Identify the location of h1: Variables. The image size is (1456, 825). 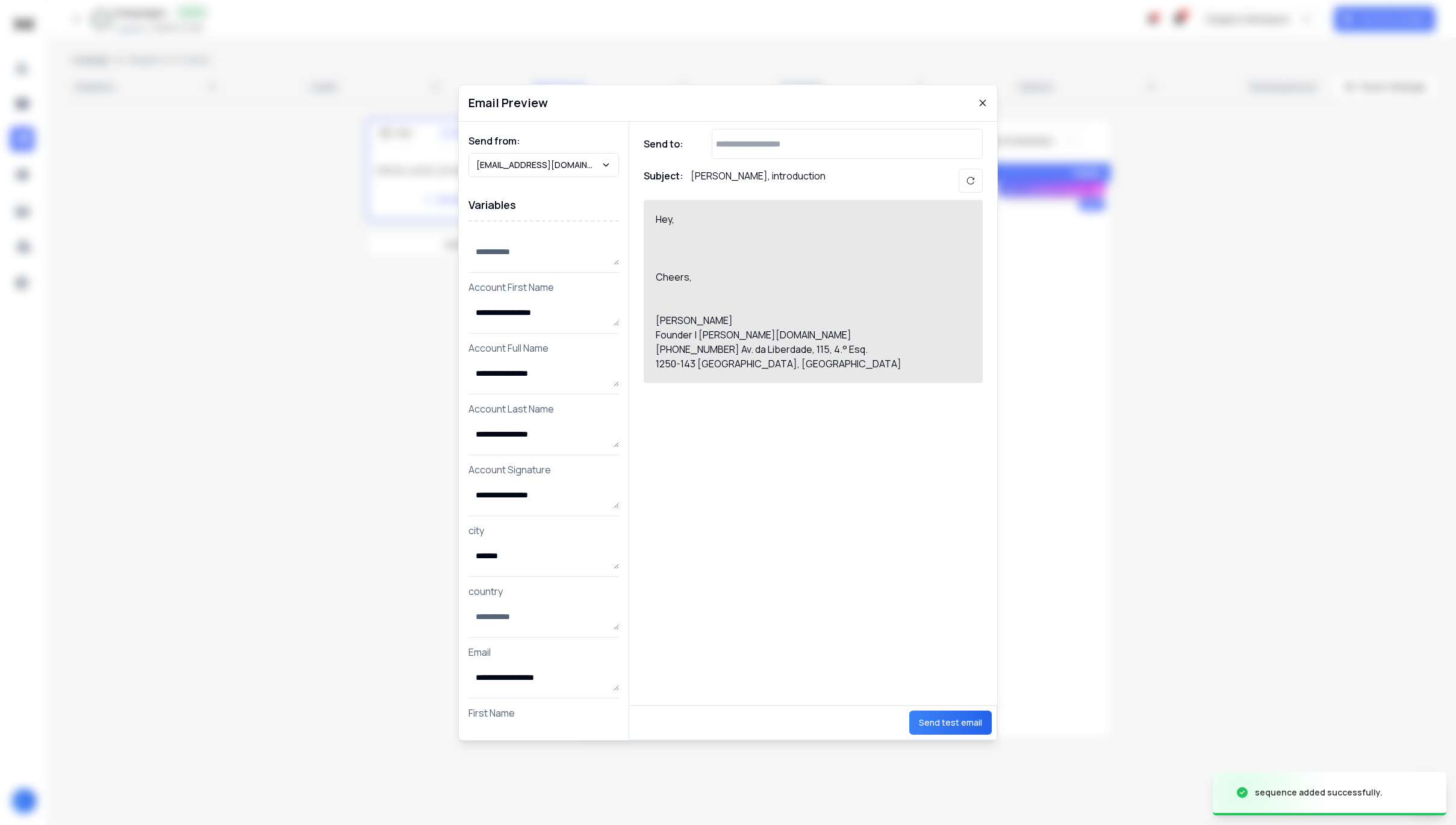
(544, 205).